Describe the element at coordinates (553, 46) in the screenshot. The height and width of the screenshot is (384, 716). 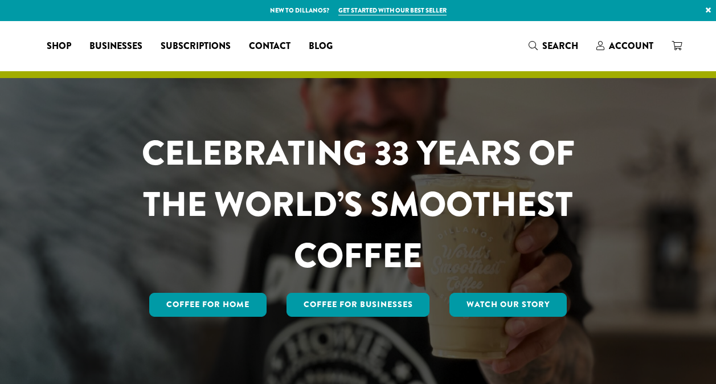
I see `a: Search` at that location.